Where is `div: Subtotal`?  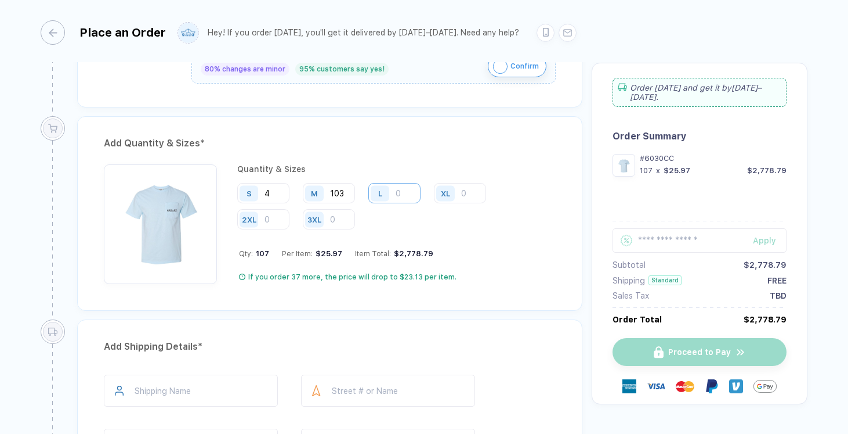 div: Subtotal is located at coordinates (629, 265).